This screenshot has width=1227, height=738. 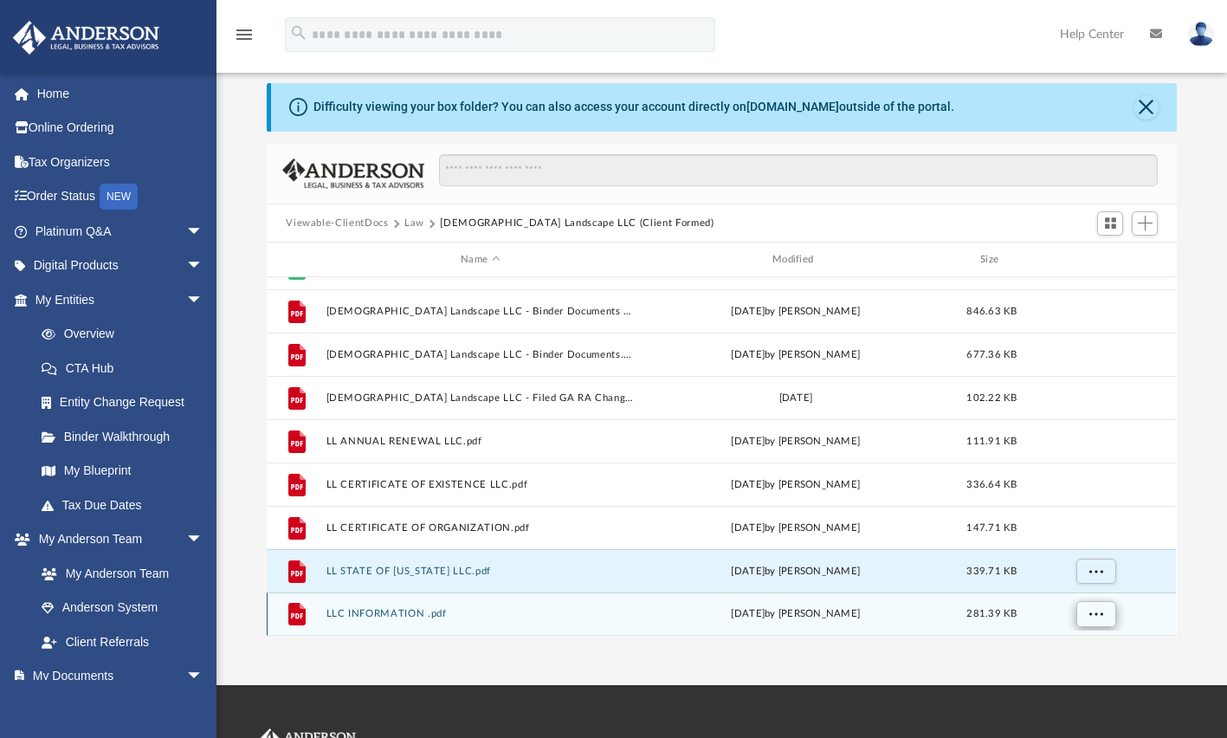 I want to click on span: 102.22 KB, so click(x=993, y=398).